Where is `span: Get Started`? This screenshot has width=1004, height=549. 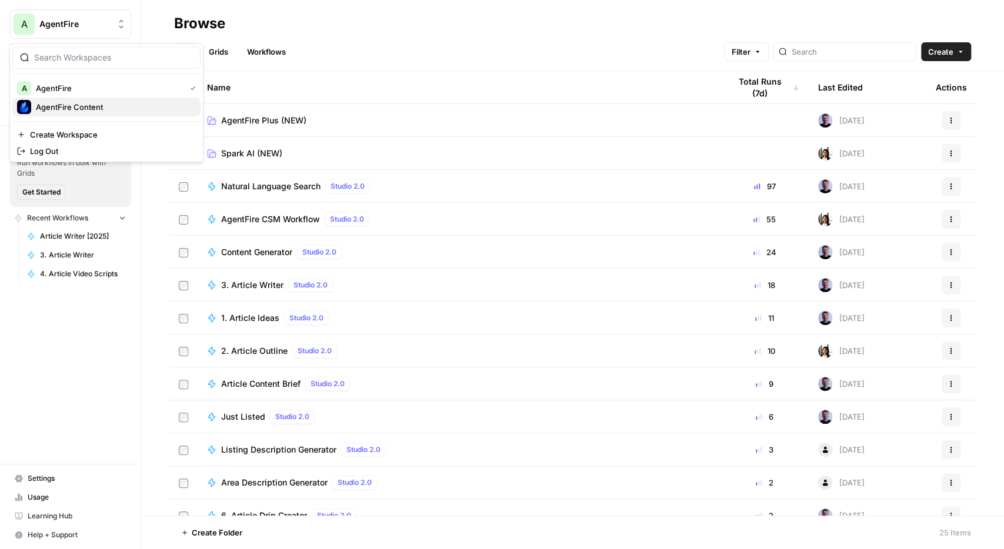 span: Get Started is located at coordinates (41, 192).